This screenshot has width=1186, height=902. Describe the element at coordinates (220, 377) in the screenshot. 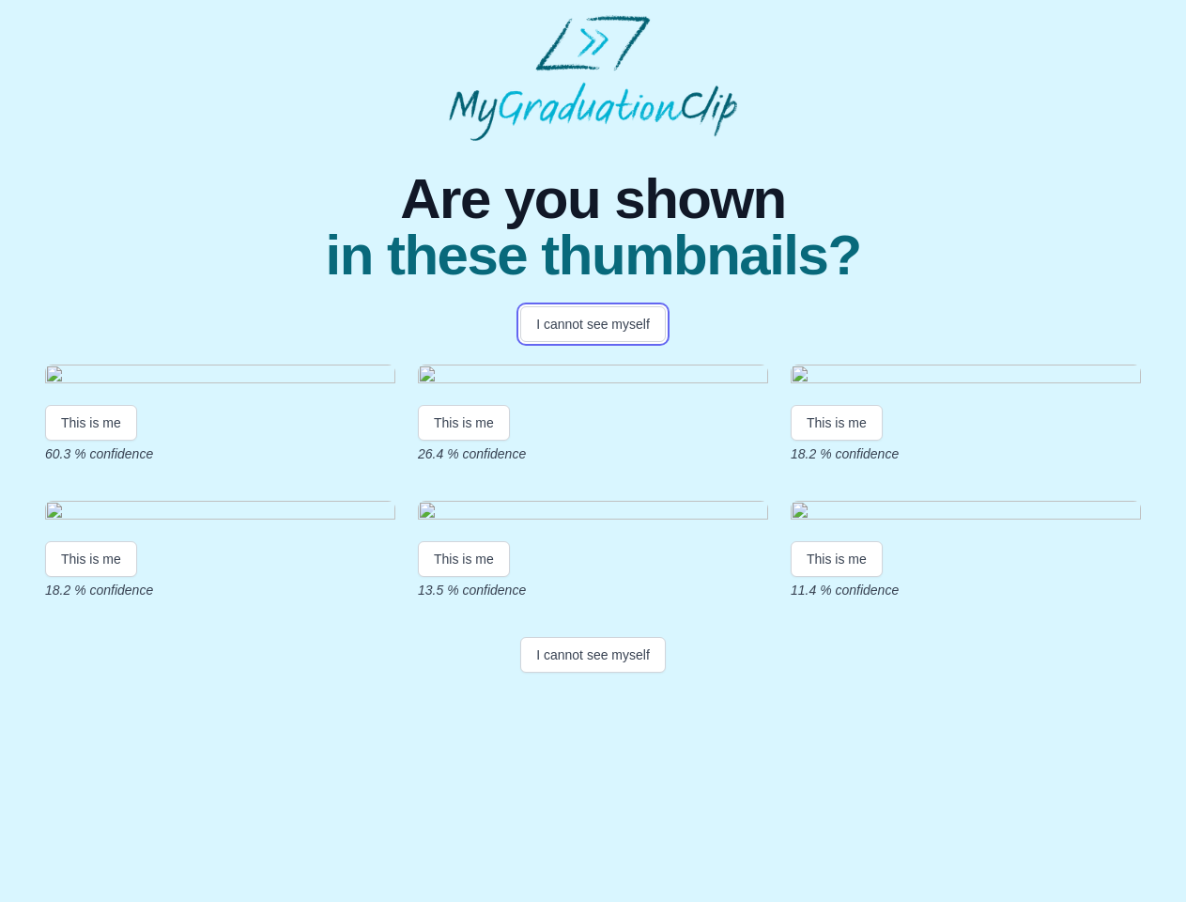

I see `img: 8117237cbff45d35155bd73329800c3dd87f9dad.gif` at that location.